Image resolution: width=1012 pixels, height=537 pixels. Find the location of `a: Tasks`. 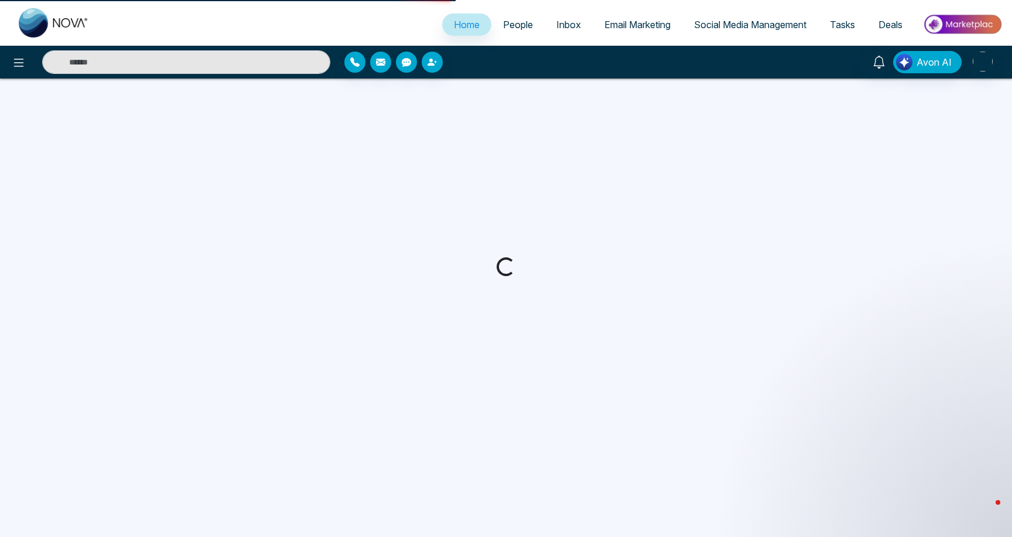

a: Tasks is located at coordinates (843, 25).